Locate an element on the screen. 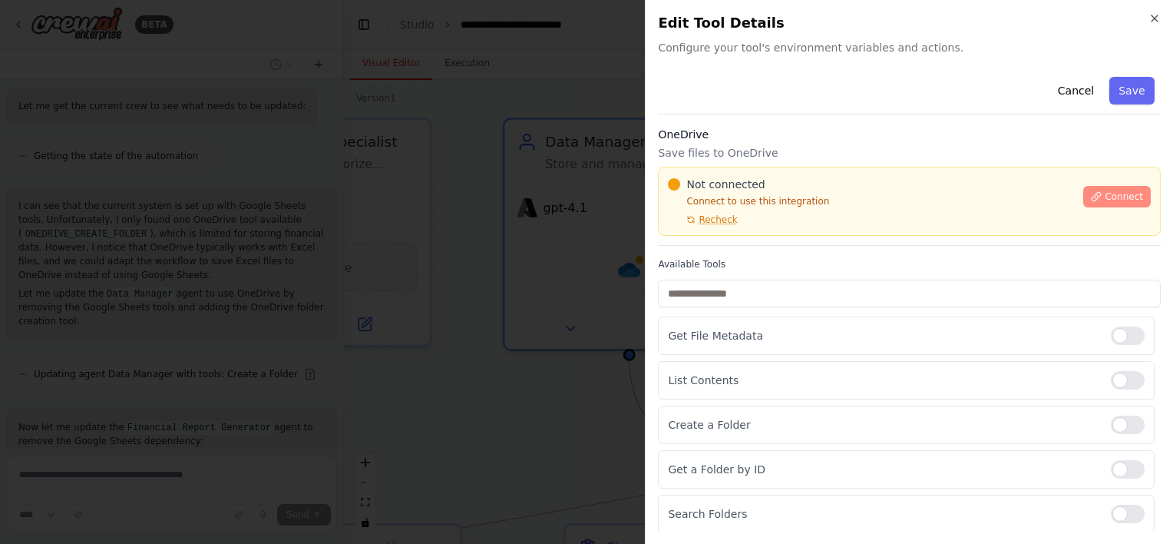  p: Search Folders is located at coordinates (883, 514).